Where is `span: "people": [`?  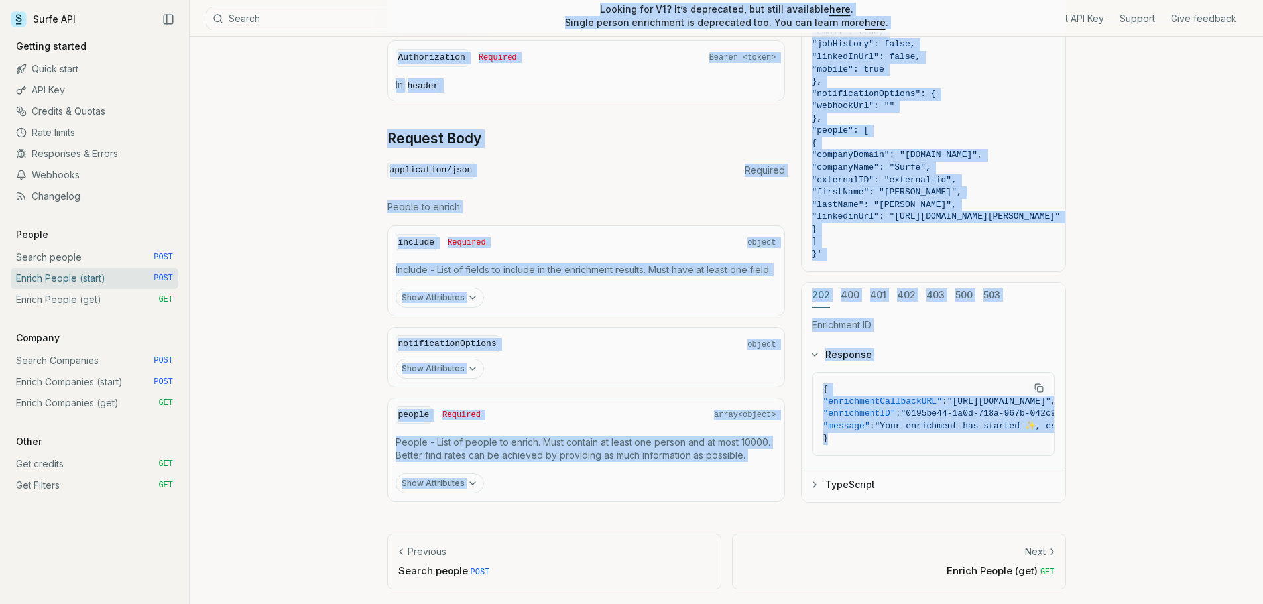
span: "people": [ is located at coordinates (840, 130).